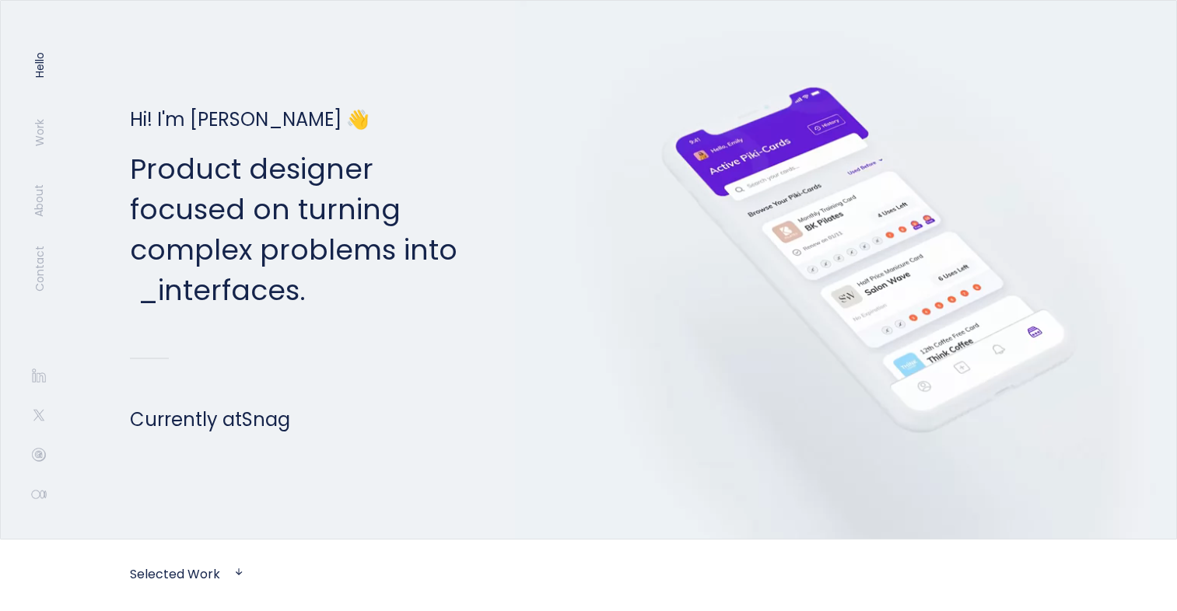 The width and height of the screenshot is (1177, 611). I want to click on a: Work, so click(39, 132).